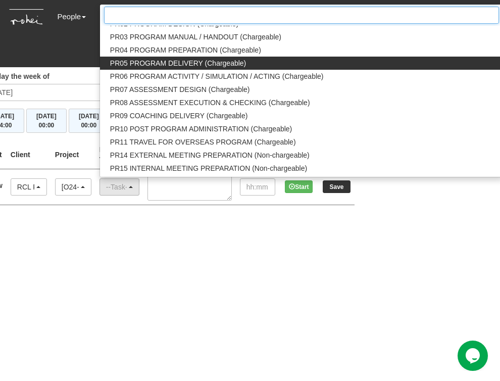  What do you see at coordinates (179, 116) in the screenshot?
I see `span: PR09 COACHING DELIVERY (Chargeable)` at bounding box center [179, 116].